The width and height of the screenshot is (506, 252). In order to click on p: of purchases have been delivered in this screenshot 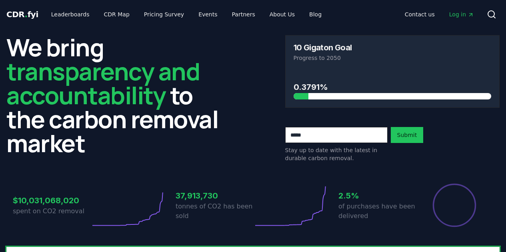, I will do `click(377, 212)`.